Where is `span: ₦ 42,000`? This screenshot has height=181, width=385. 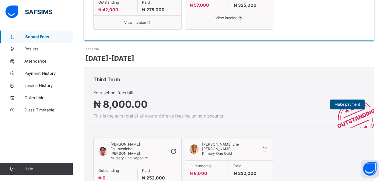 span: ₦ 42,000 is located at coordinates (108, 9).